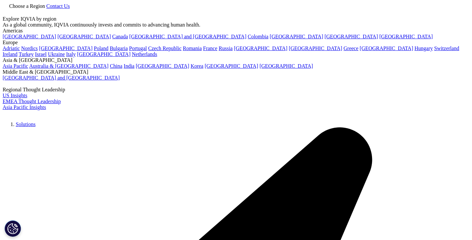 Image resolution: width=472 pixels, height=240 pixels. Describe the element at coordinates (10, 54) in the screenshot. I see `a: Ireland` at that location.